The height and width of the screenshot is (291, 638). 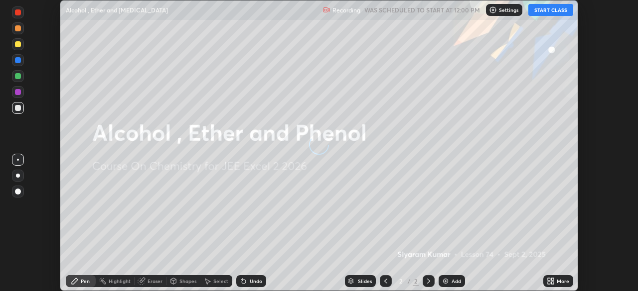 I want to click on div: Undo, so click(x=256, y=281).